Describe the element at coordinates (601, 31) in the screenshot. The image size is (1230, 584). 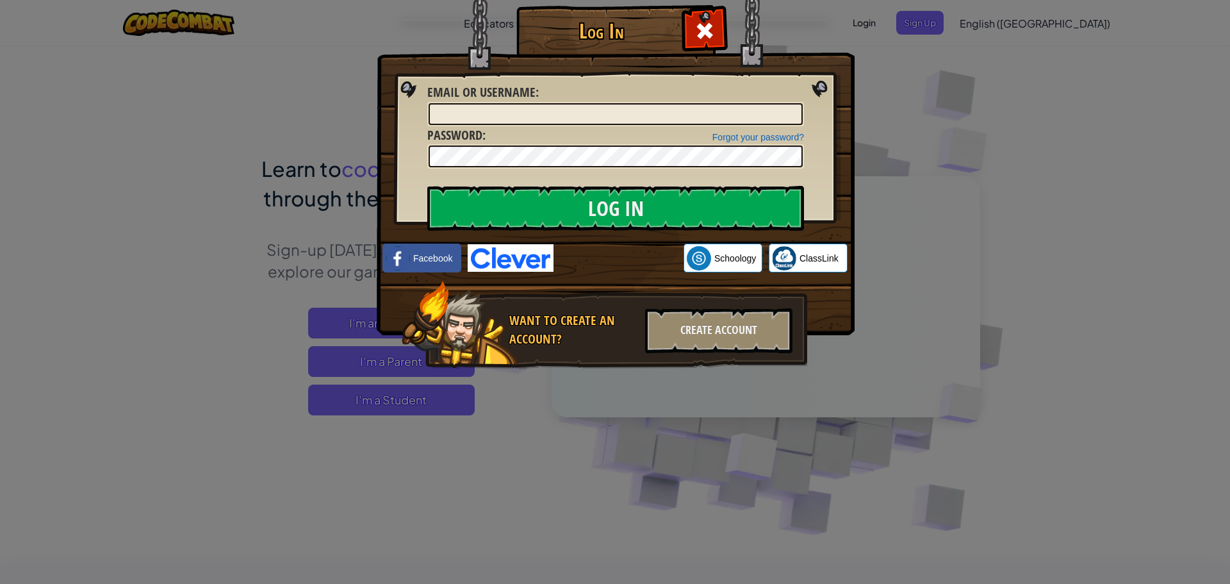
I see `h1: Log In` at that location.